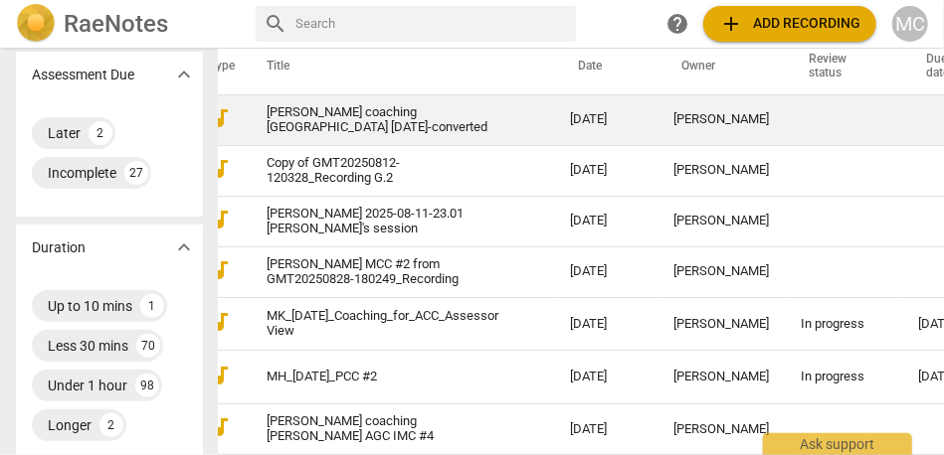  What do you see at coordinates (606, 67) in the screenshot?
I see `th: Date` at bounding box center [606, 67].